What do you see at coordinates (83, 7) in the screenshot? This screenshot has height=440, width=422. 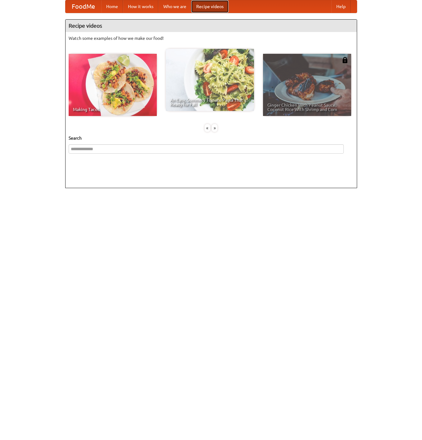 I see `a: FoodMe` at bounding box center [83, 7].